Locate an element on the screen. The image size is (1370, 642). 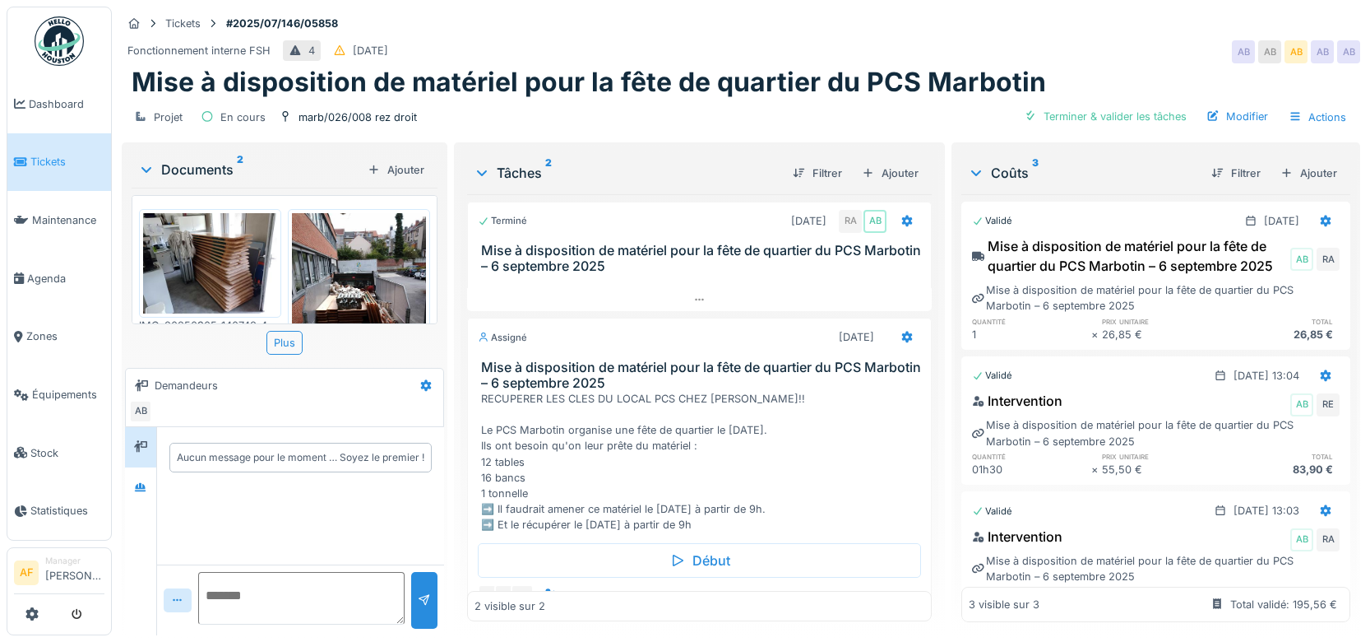
div: Tickets is located at coordinates (183, 23).